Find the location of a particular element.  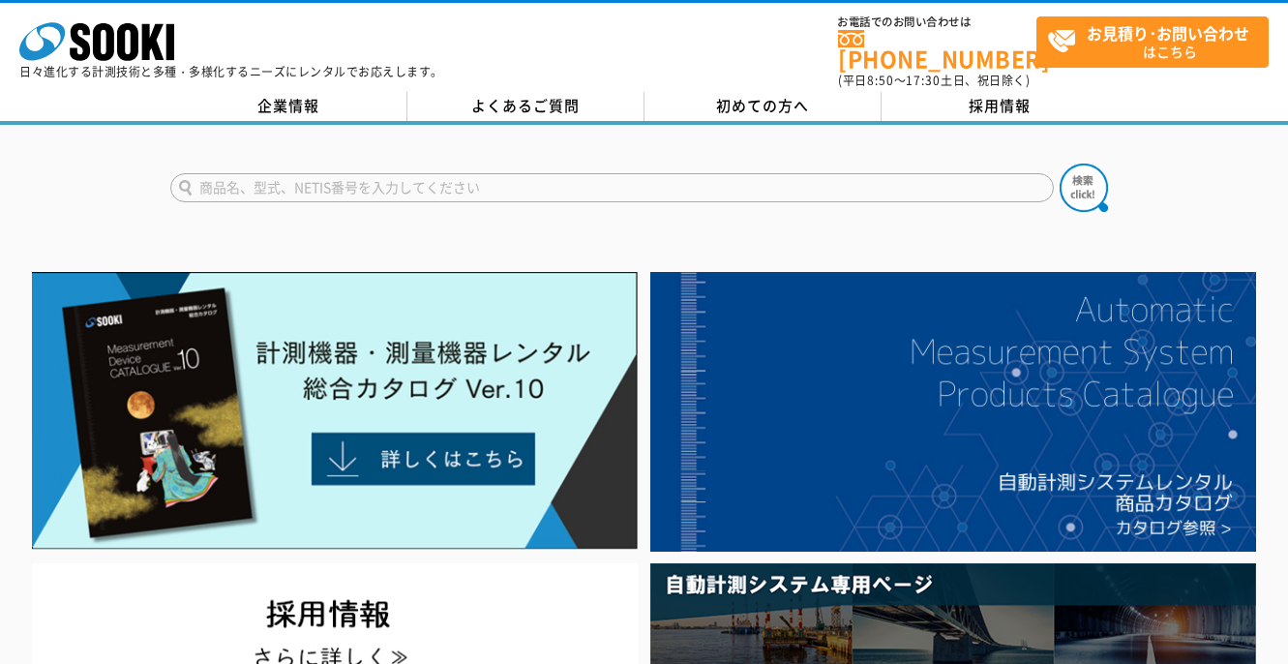

a: 採用情報 is located at coordinates (1000, 106).